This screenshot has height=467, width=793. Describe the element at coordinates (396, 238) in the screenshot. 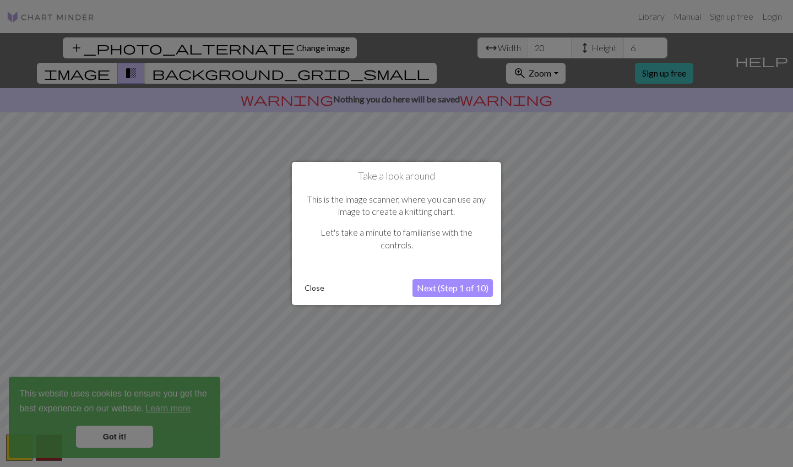

I see `p: Let's take a minute to familiarise with the controls.` at that location.